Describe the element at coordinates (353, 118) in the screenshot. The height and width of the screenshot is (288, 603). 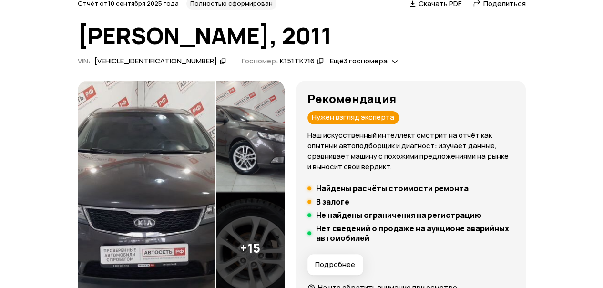
I see `div: Нужен взгляд эксперта` at that location.